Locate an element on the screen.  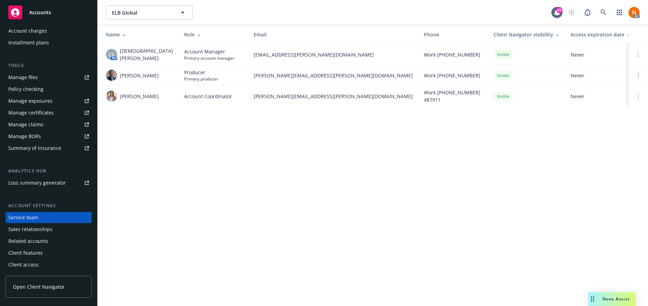
a: Manage exposures is located at coordinates (49, 101).